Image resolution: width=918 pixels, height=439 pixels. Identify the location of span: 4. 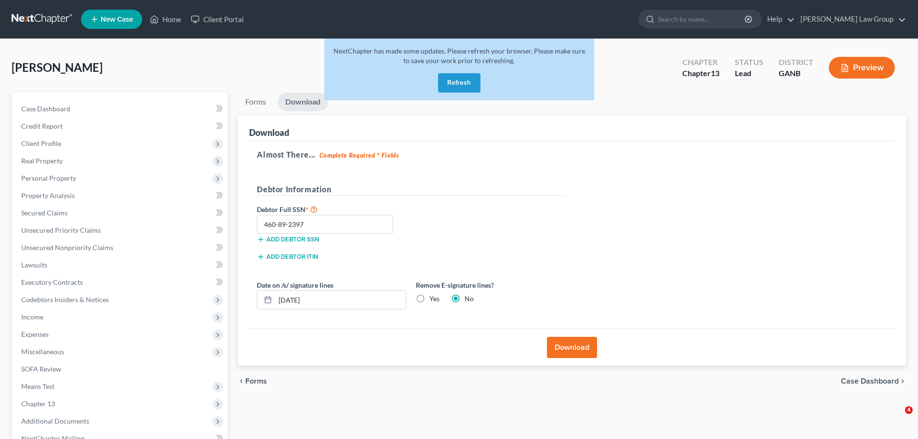
(909, 410).